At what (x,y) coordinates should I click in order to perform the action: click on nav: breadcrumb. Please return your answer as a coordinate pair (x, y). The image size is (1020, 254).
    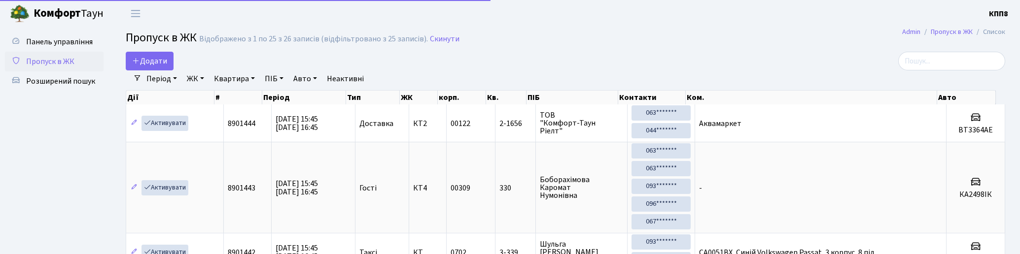
    Looking at the image, I should click on (953, 32).